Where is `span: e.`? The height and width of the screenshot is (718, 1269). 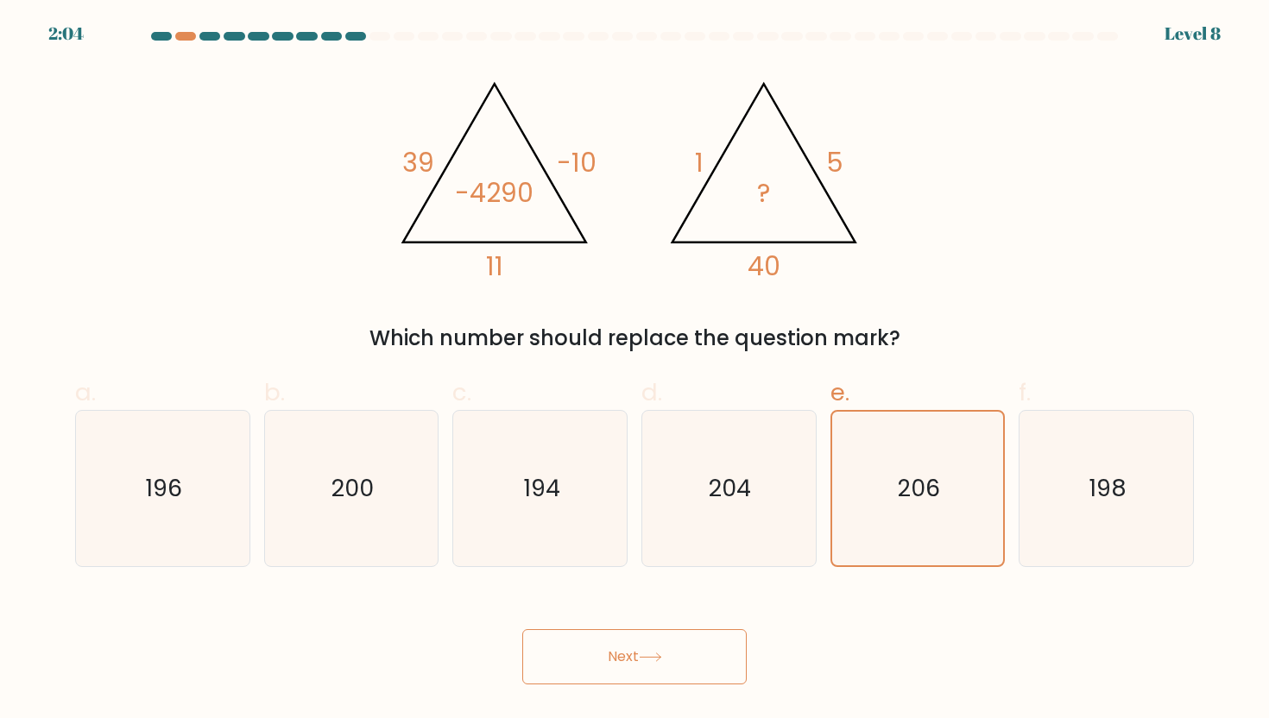 span: e. is located at coordinates (840, 392).